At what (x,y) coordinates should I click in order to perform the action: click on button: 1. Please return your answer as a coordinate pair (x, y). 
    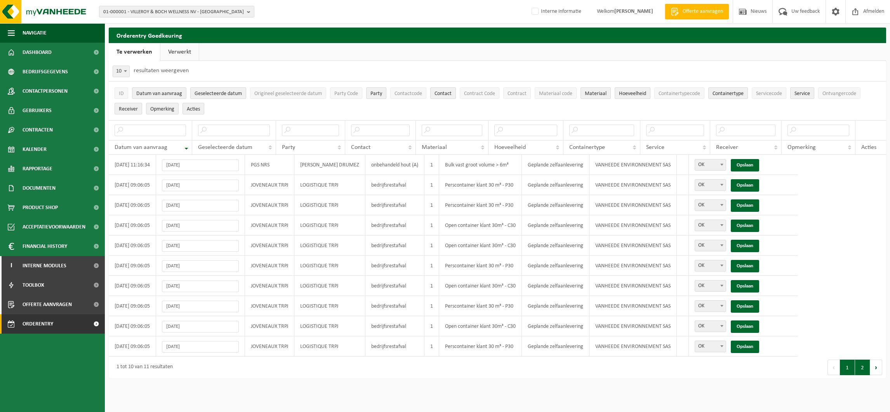
    Looking at the image, I should click on (847, 368).